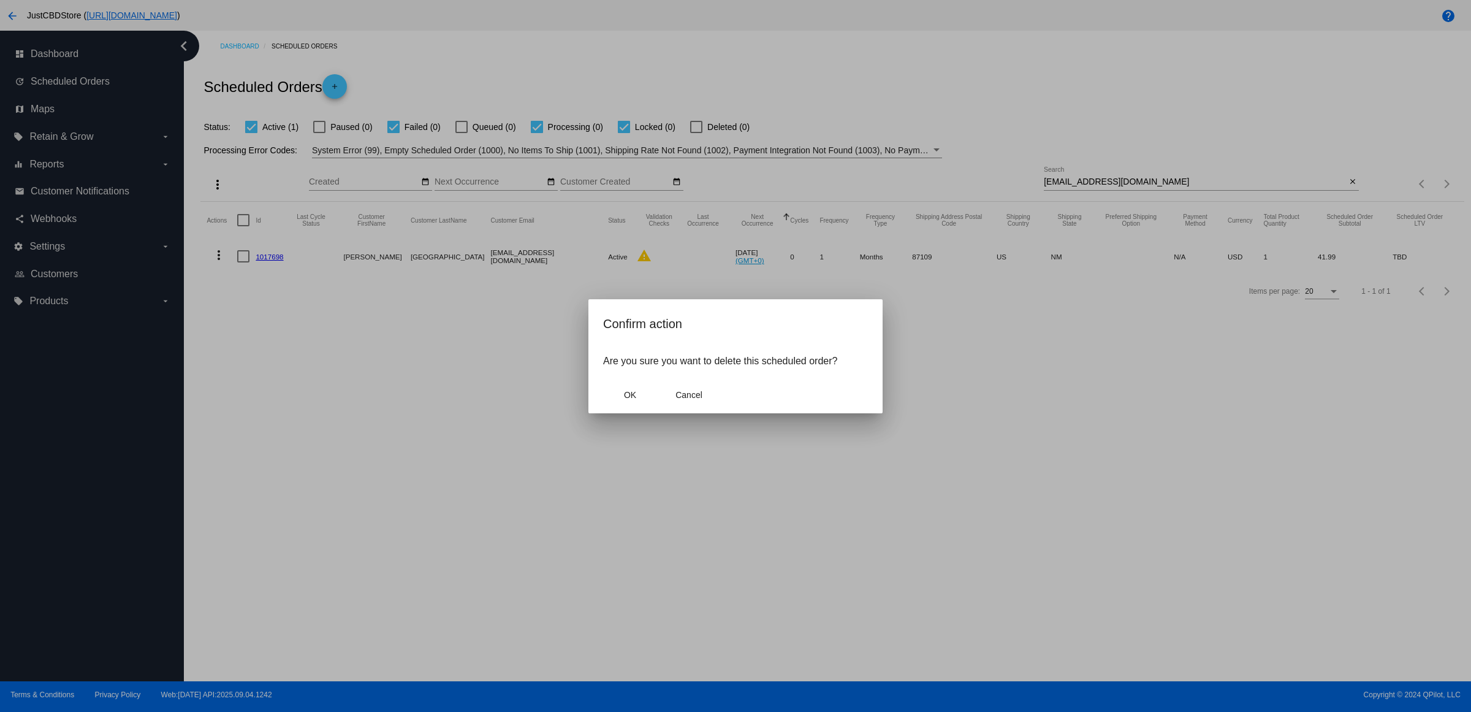  I want to click on p: Are you sure you want to delete this scheduled order?, so click(736, 361).